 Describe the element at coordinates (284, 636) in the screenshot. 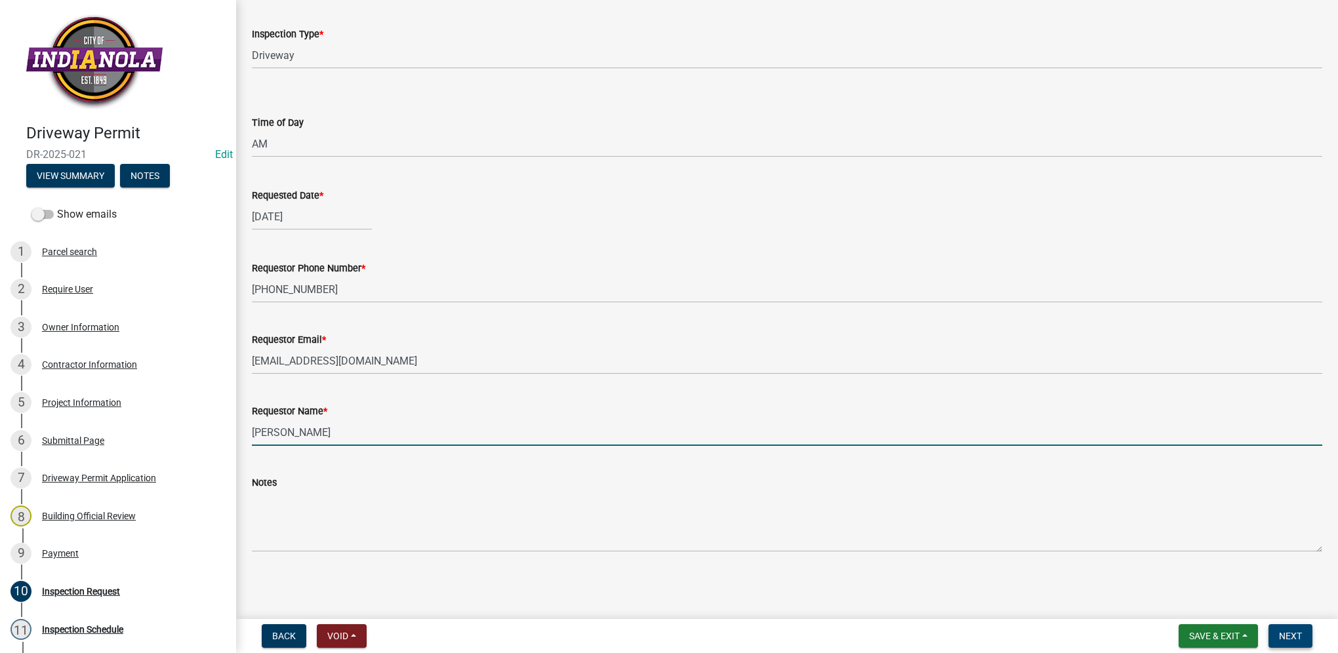

I see `span: Back` at that location.